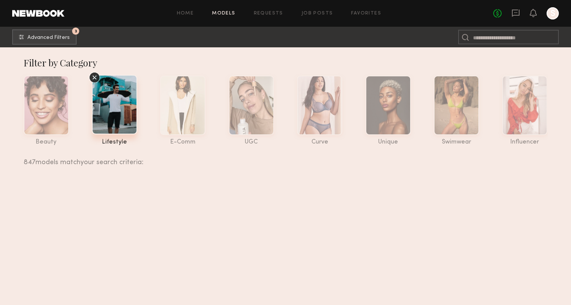 The image size is (571, 305). What do you see at coordinates (251, 142) in the screenshot?
I see `div: UGC` at bounding box center [251, 142].